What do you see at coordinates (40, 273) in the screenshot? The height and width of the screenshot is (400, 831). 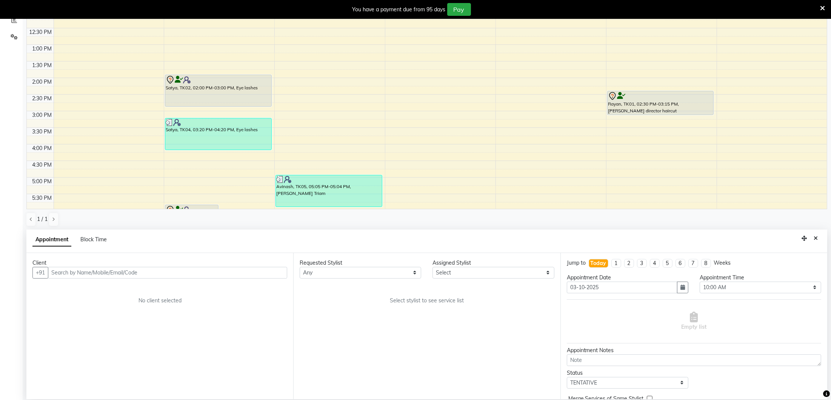 I see `button: +91` at bounding box center [40, 273].